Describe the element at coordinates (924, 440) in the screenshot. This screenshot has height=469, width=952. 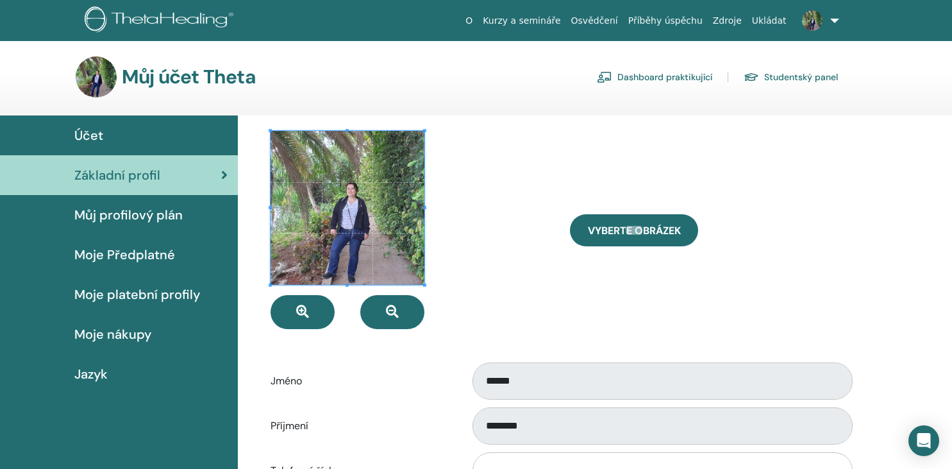
I see `div: Open Intercom Messenger` at that location.